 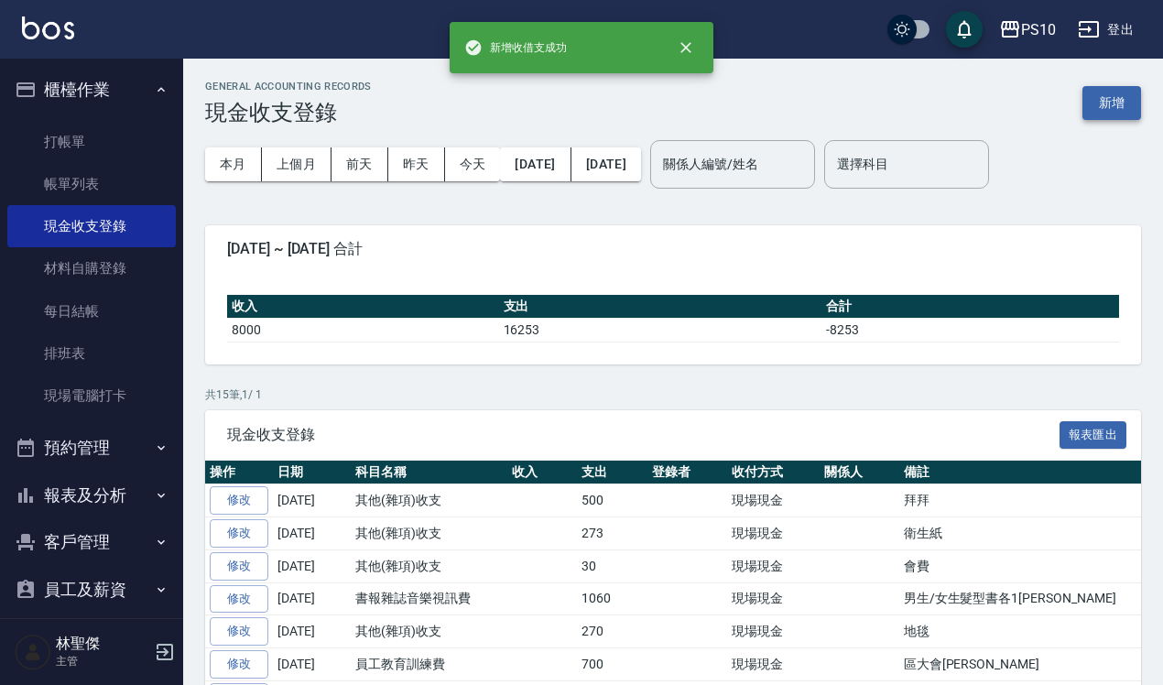 What do you see at coordinates (48, 27) in the screenshot?
I see `img: Logo` at bounding box center [48, 27].